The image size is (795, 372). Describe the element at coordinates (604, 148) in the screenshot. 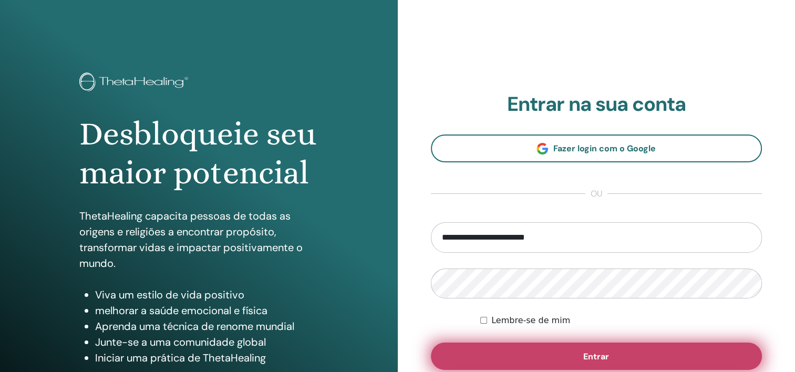

I see `span: Fazer login com o Google` at that location.